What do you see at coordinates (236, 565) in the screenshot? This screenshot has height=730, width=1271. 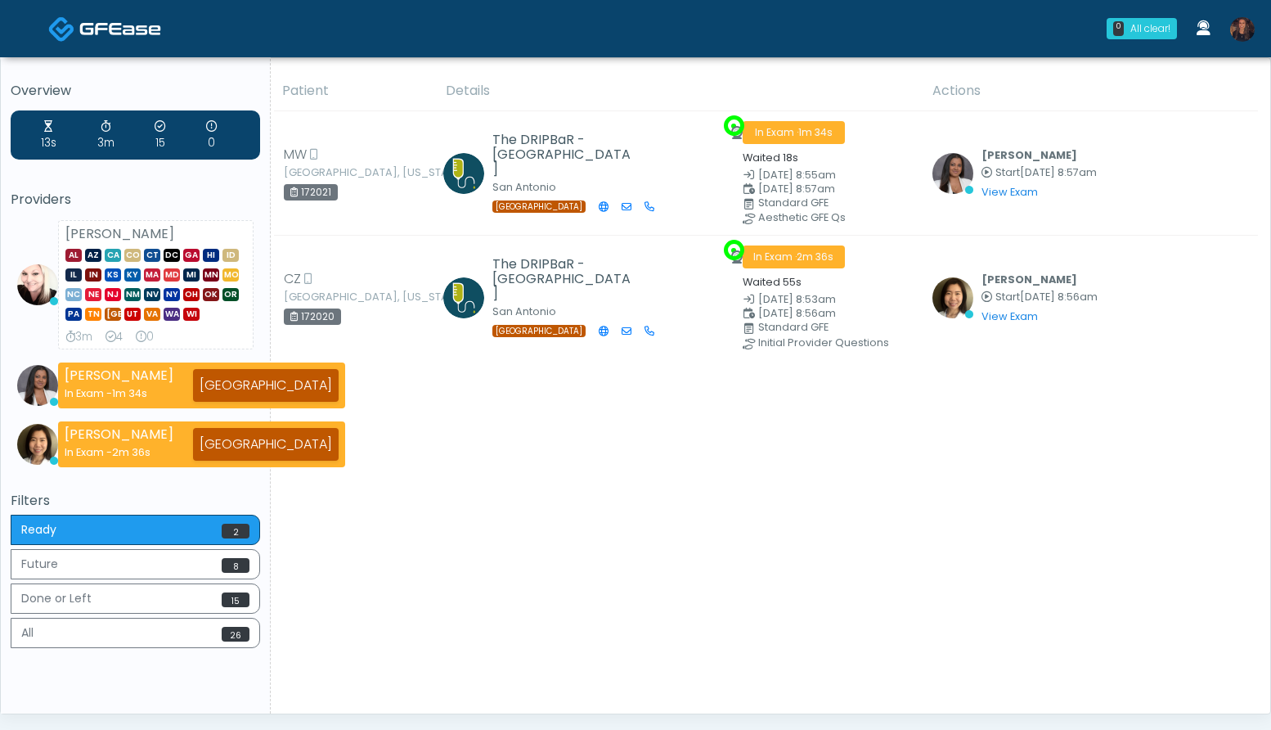 I see `span: 8` at bounding box center [236, 565].